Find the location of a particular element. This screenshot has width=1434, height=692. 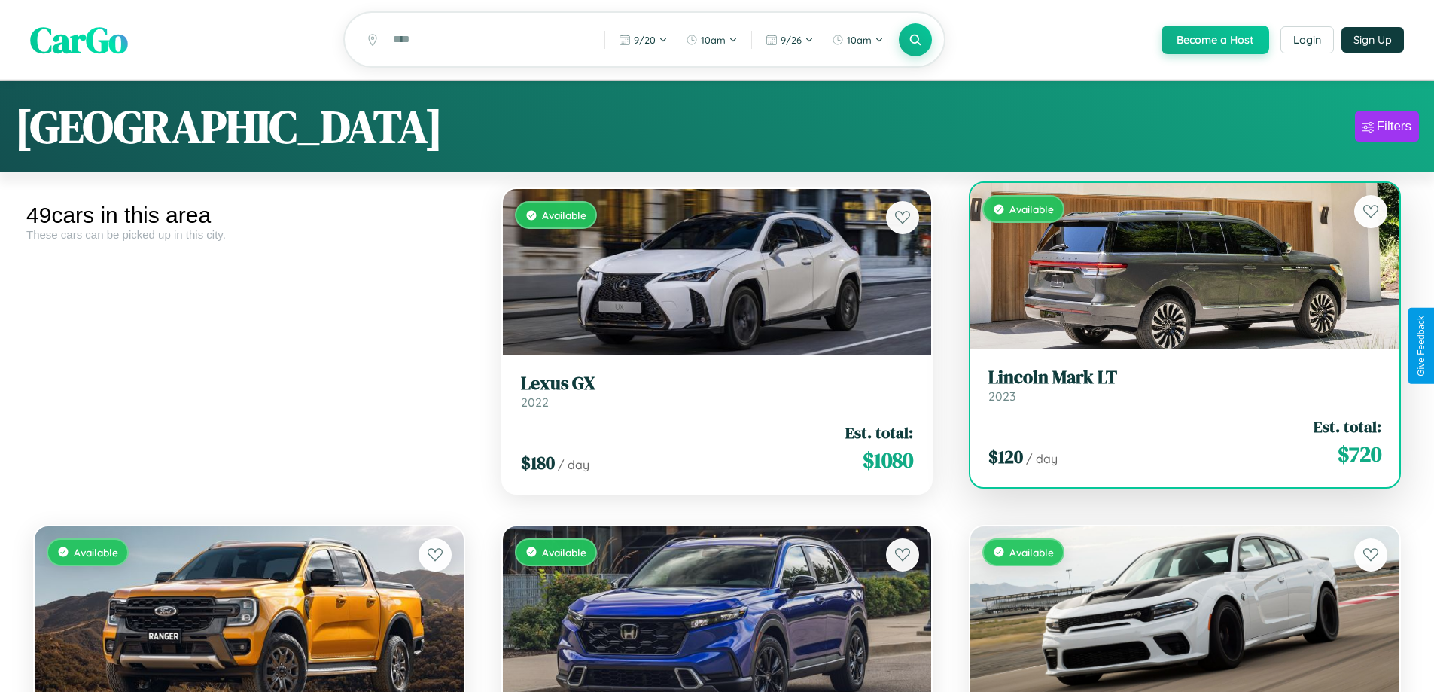

button: Filters is located at coordinates (1387, 126).